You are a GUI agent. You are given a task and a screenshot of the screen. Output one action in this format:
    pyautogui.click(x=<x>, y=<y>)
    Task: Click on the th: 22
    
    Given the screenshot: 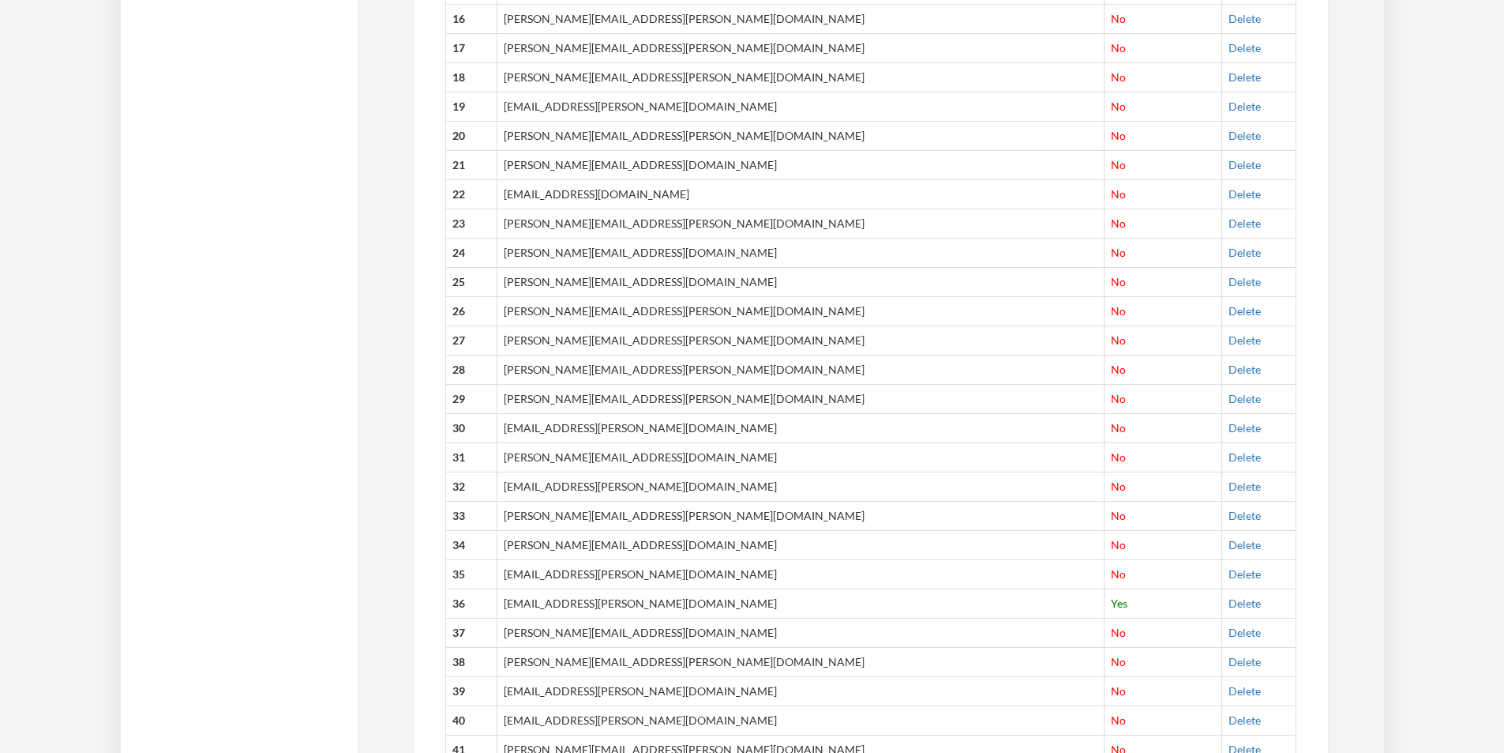 What is the action you would take?
    pyautogui.click(x=471, y=194)
    